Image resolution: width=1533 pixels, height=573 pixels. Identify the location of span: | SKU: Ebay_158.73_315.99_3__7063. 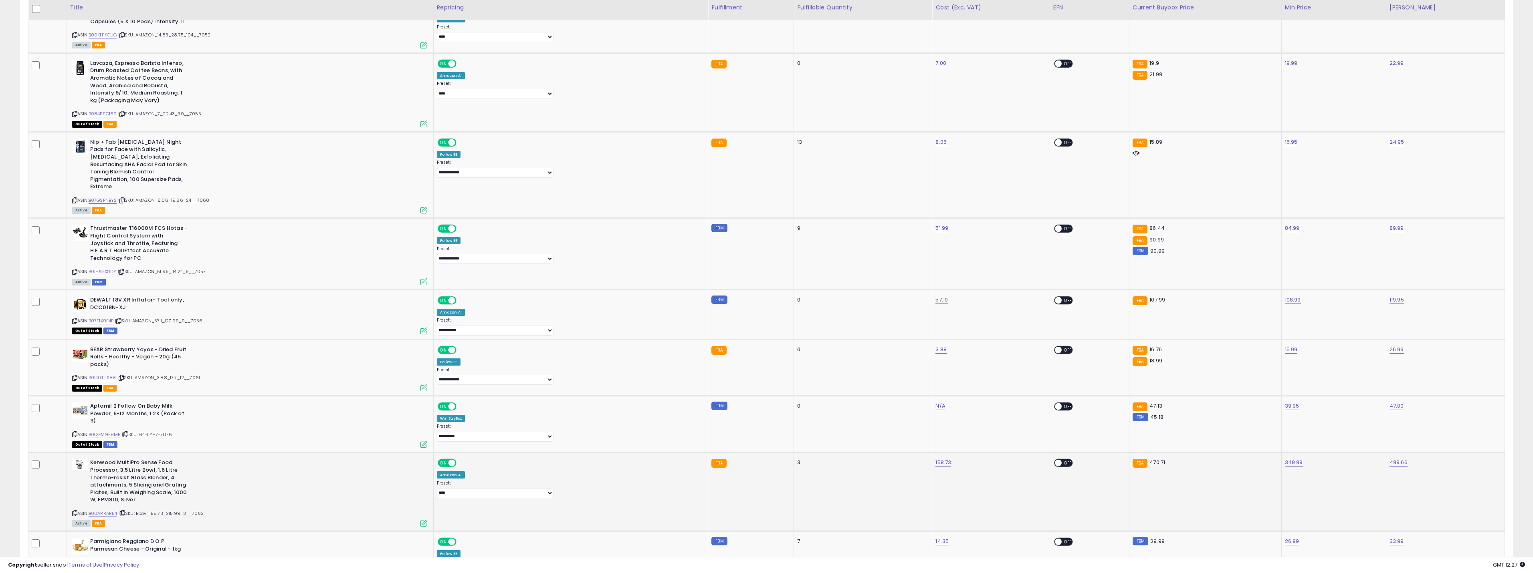
(161, 514).